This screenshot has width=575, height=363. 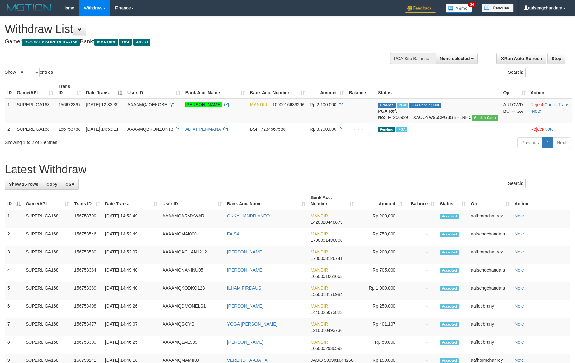 I want to click on input: Search:, so click(x=548, y=184).